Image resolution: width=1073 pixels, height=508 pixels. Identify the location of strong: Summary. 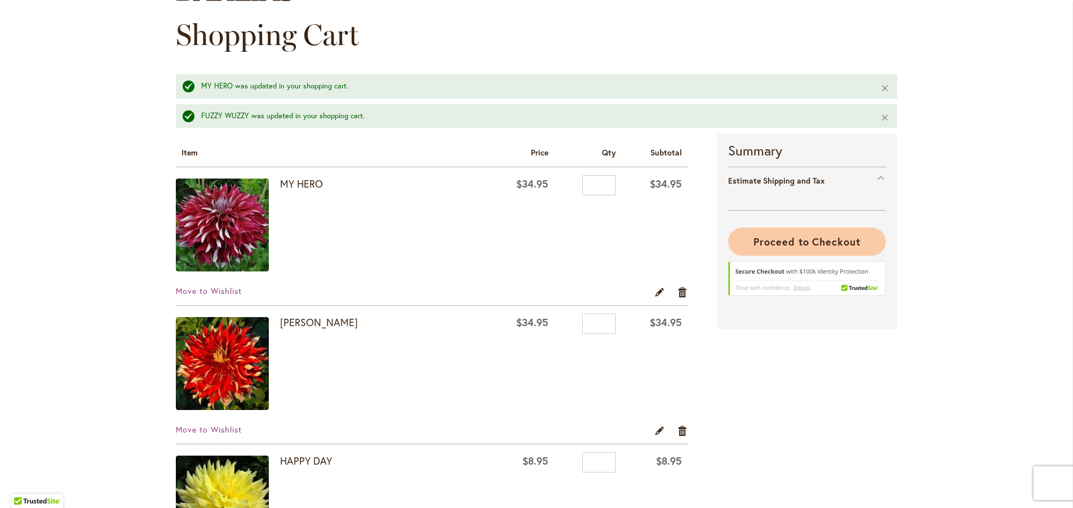
(807, 150).